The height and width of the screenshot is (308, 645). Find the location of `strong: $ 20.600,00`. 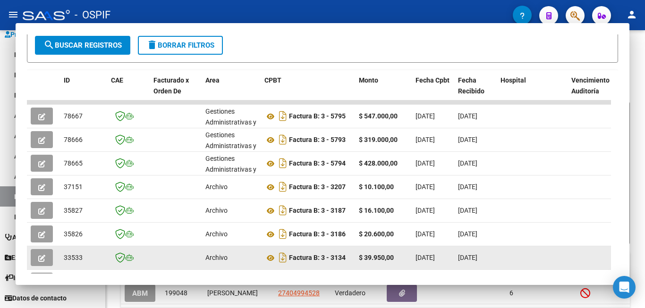

strong: $ 20.600,00 is located at coordinates (376, 234).